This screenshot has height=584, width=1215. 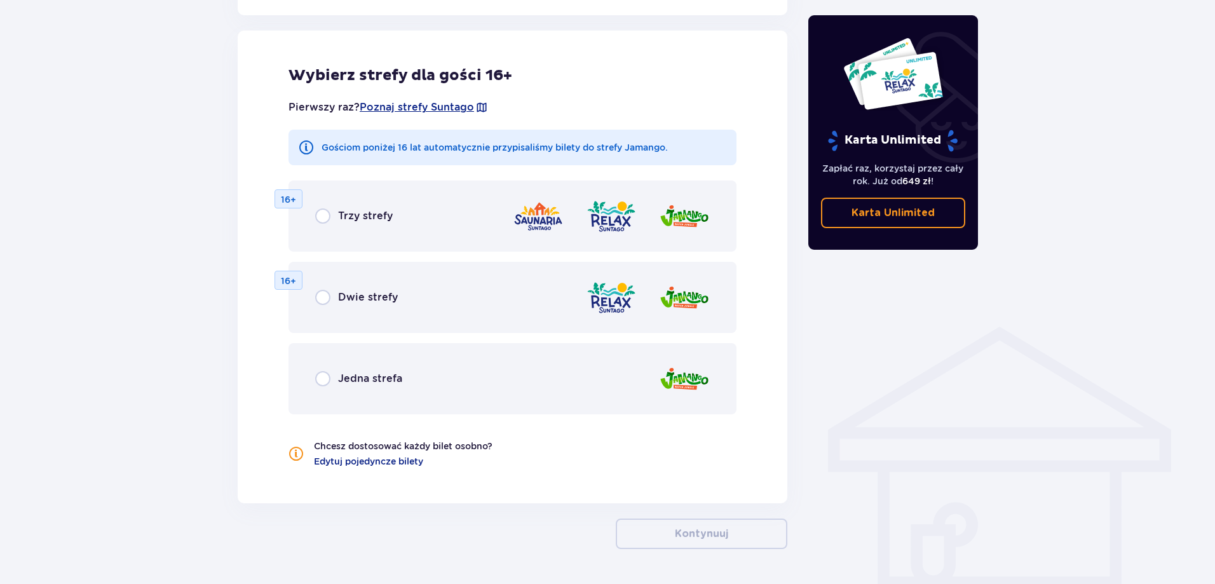 I want to click on span: Jedna strefa, so click(x=370, y=379).